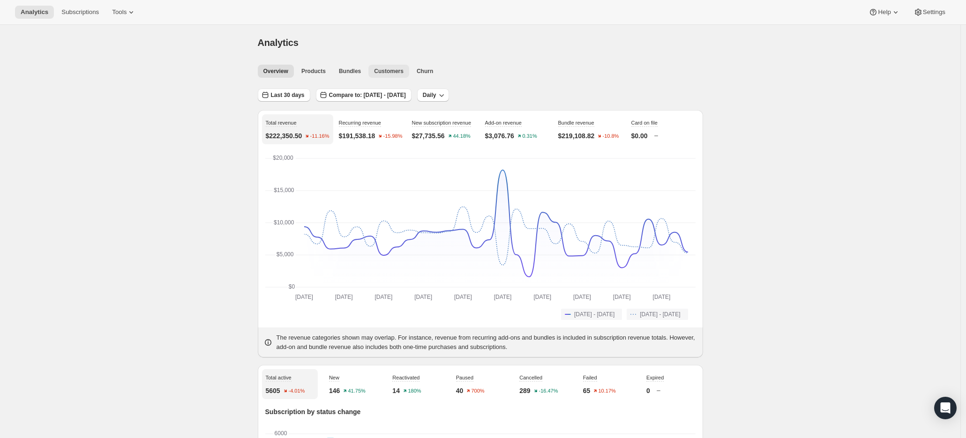  Describe the element at coordinates (548, 392) in the screenshot. I see `text: -16.47%` at that location.